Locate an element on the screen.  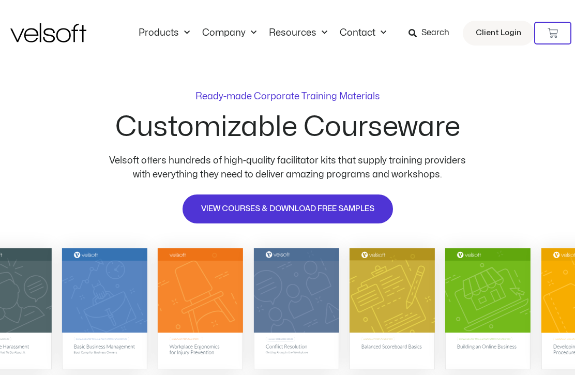
span: VIEW COURSES & DOWNLOAD FREE SAMPLES is located at coordinates (288, 209).